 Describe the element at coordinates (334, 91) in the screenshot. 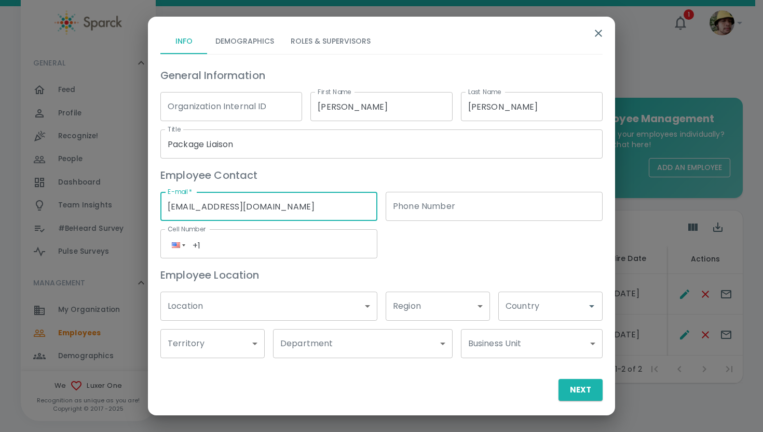

I see `label: First Name` at that location.